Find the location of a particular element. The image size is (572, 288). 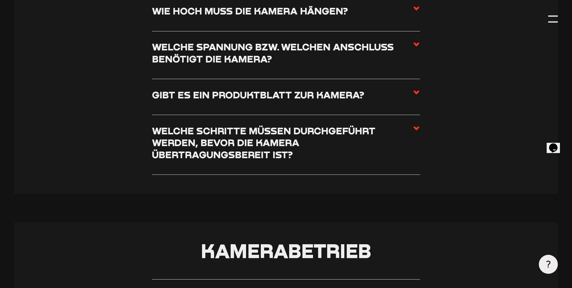

h3: Welche Schritte müssen durchgeführt werden, bevor die Kamera übertragungsbereit ist? is located at coordinates (282, 142).